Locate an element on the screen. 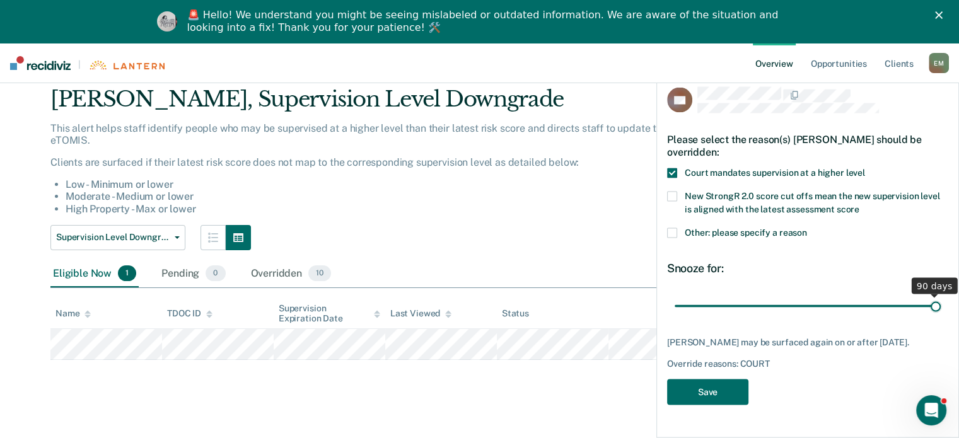 The image size is (959, 438). a: Clients is located at coordinates (899, 63).